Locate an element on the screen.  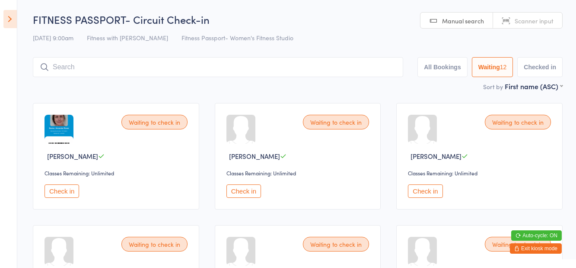
button: All Bookings is located at coordinates (443, 67).